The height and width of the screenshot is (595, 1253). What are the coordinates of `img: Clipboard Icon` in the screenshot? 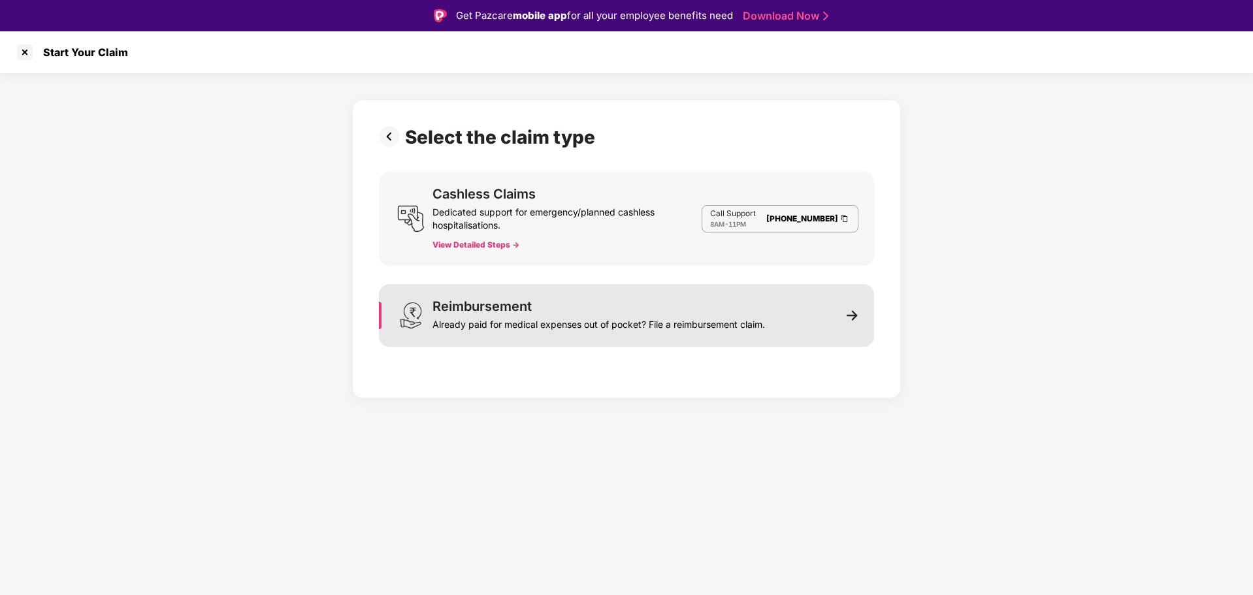 It's located at (845, 218).